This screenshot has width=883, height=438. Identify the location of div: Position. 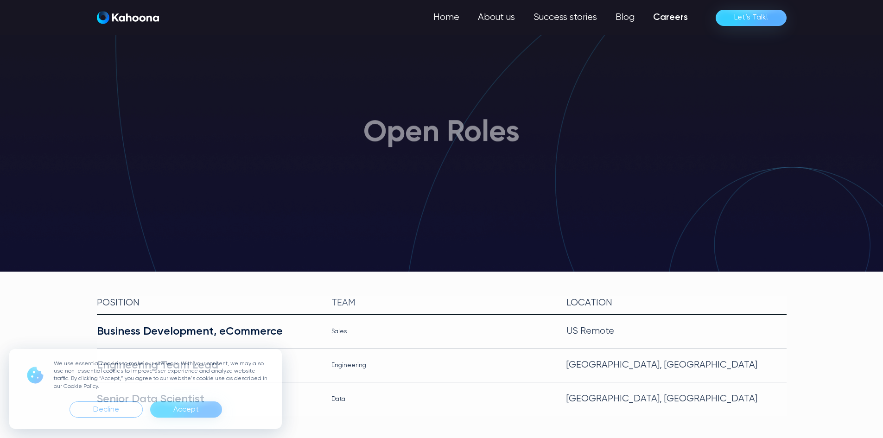
(207, 303).